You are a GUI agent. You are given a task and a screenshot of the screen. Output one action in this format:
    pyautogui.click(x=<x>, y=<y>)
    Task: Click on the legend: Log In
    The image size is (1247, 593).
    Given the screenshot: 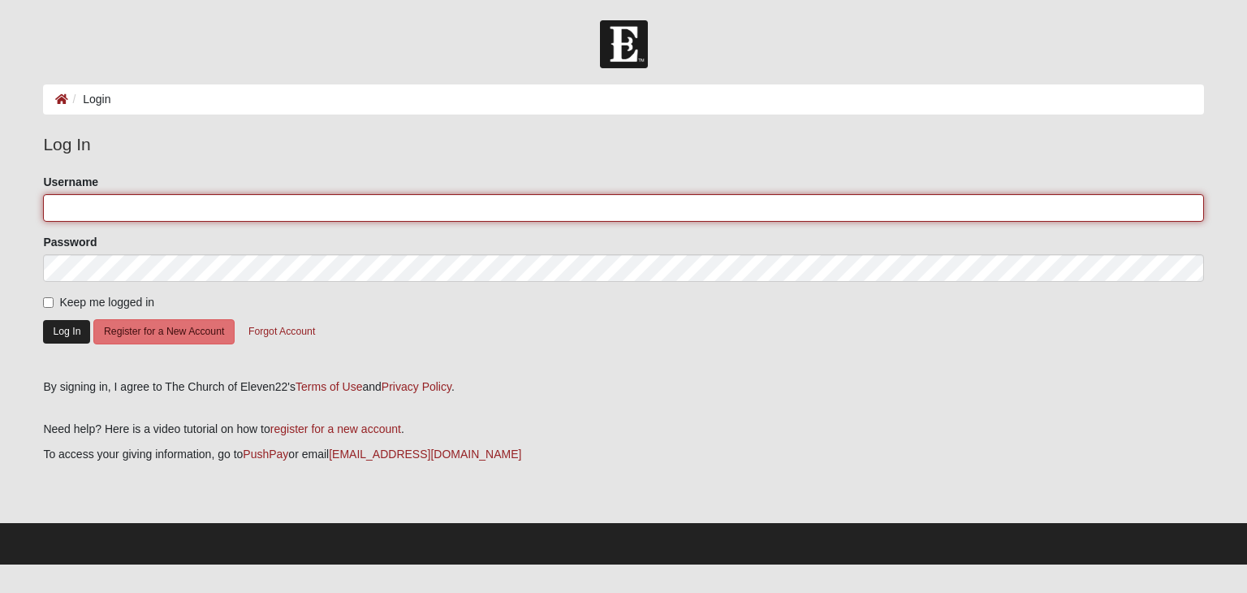 What is the action you would take?
    pyautogui.click(x=623, y=145)
    